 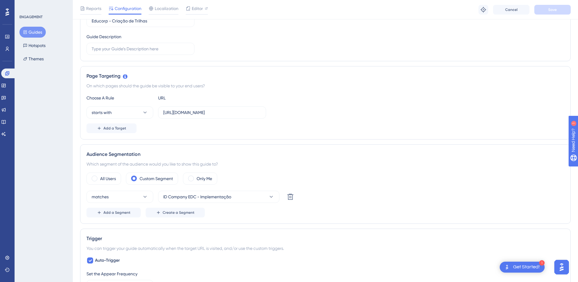 What do you see at coordinates (511, 10) in the screenshot?
I see `span: Cancel` at bounding box center [511, 10].